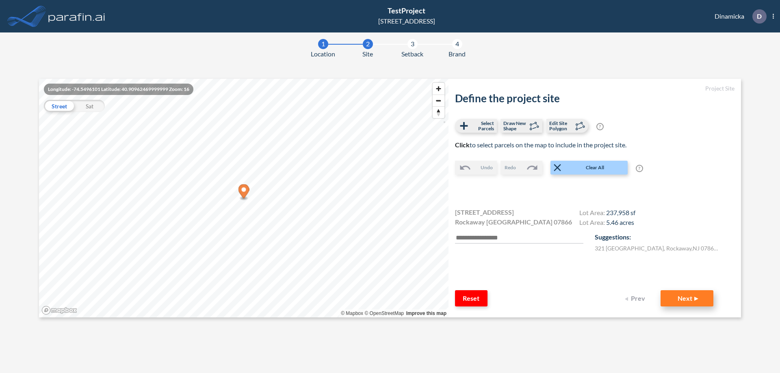 This screenshot has width=780, height=373. Describe the element at coordinates (521, 168) in the screenshot. I see `button: Redo` at that location.